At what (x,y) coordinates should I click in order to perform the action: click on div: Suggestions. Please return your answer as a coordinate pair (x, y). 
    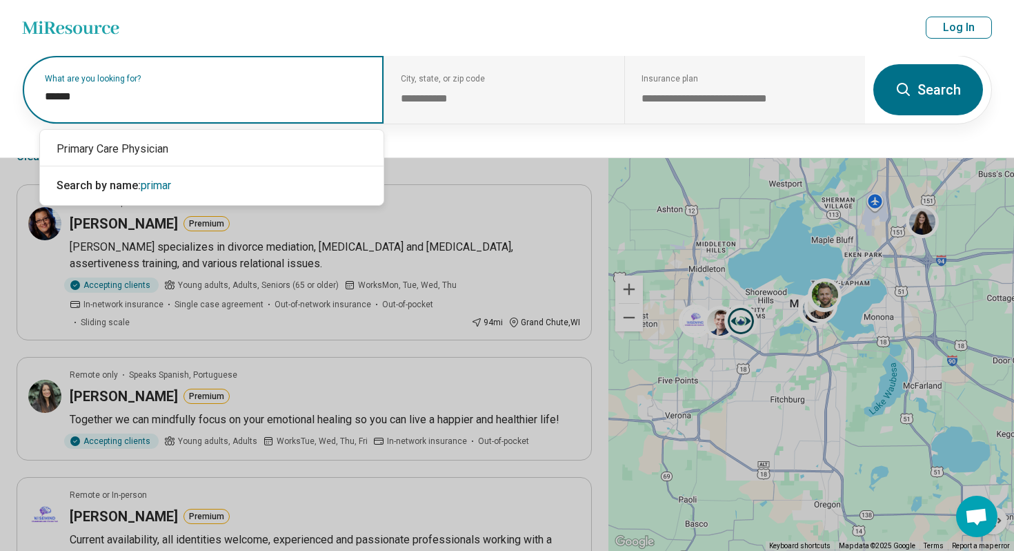
    Looking at the image, I should click on (212, 167).